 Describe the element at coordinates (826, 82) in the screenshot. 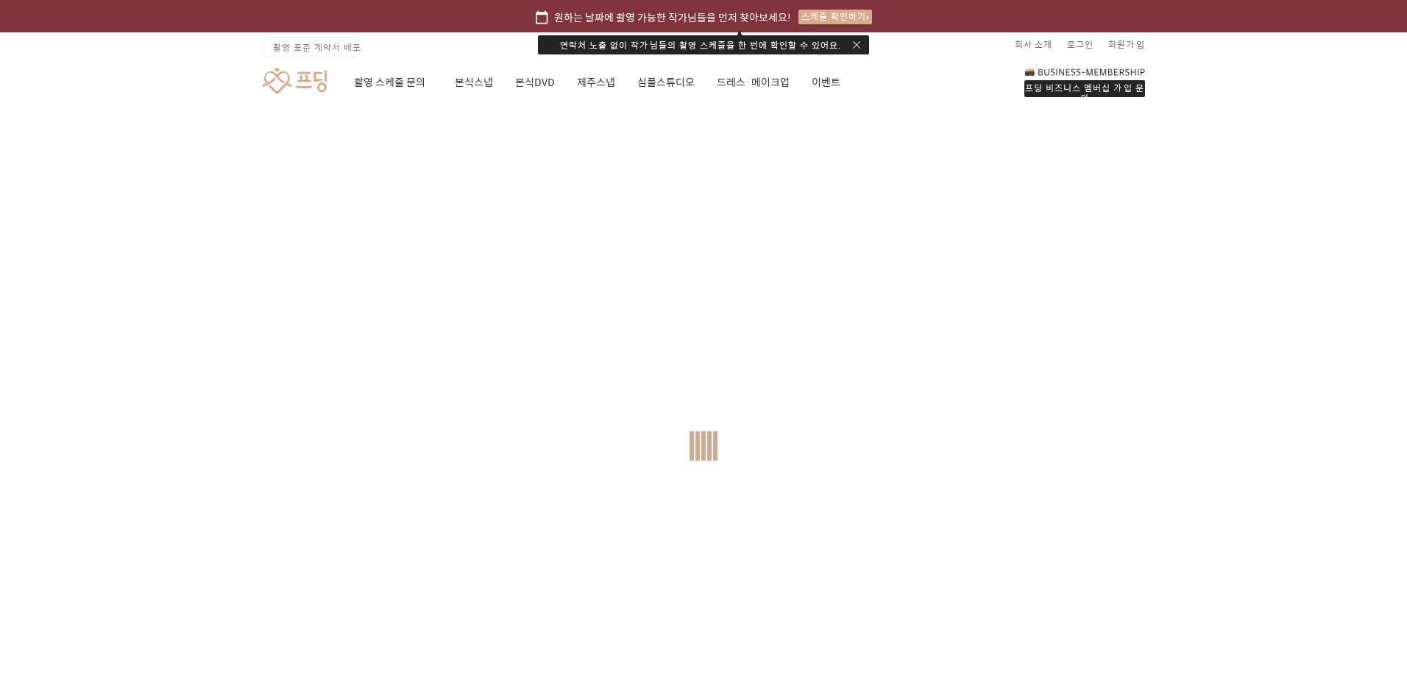

I see `a: 이벤트` at that location.